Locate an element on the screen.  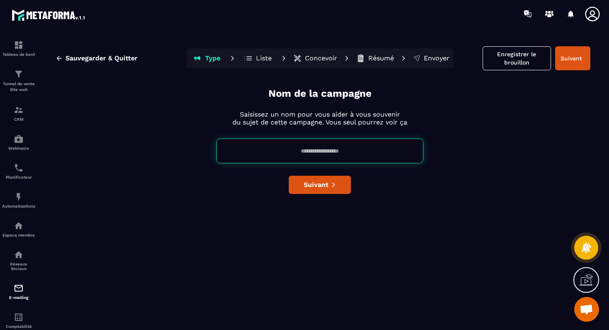
a: formationformationTunnel de vente Site web is located at coordinates (19, 81).